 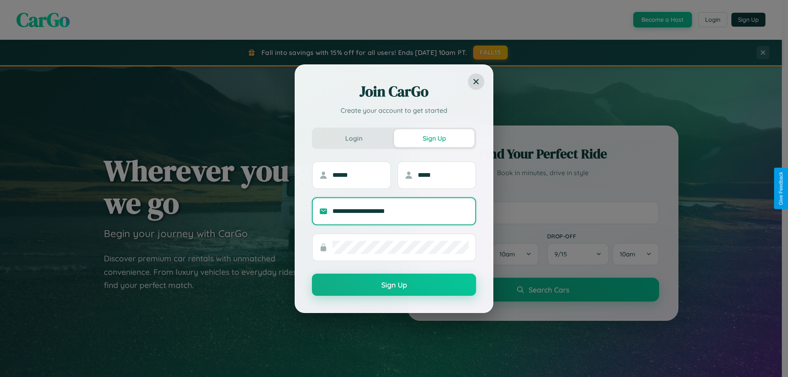 I want to click on h2: Join CarGo, so click(x=394, y=92).